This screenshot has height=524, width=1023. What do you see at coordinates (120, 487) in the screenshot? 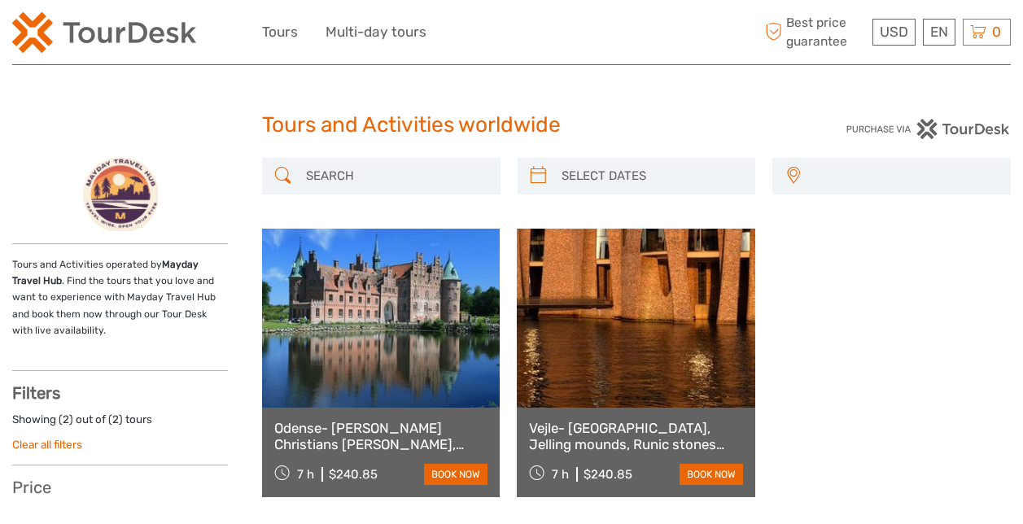
I see `h3: Price` at bounding box center [120, 487].